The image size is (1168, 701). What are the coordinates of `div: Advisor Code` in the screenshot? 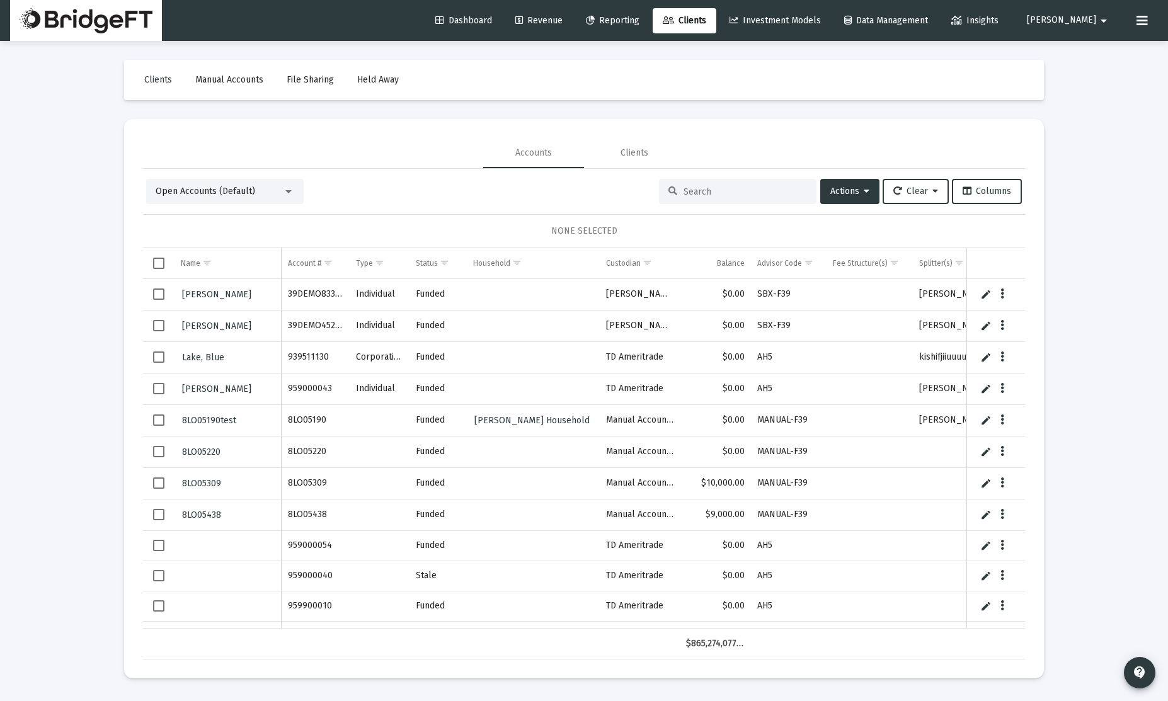 It's located at (779, 263).